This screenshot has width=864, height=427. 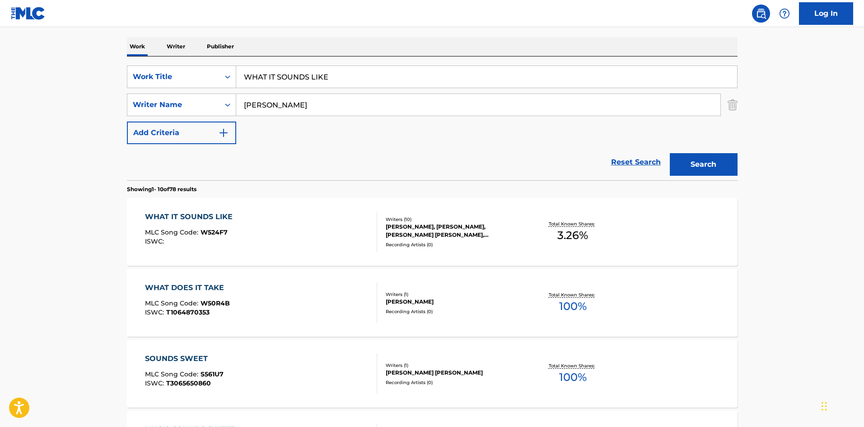 What do you see at coordinates (432, 123) in the screenshot?
I see `form: Search Form` at bounding box center [432, 123].